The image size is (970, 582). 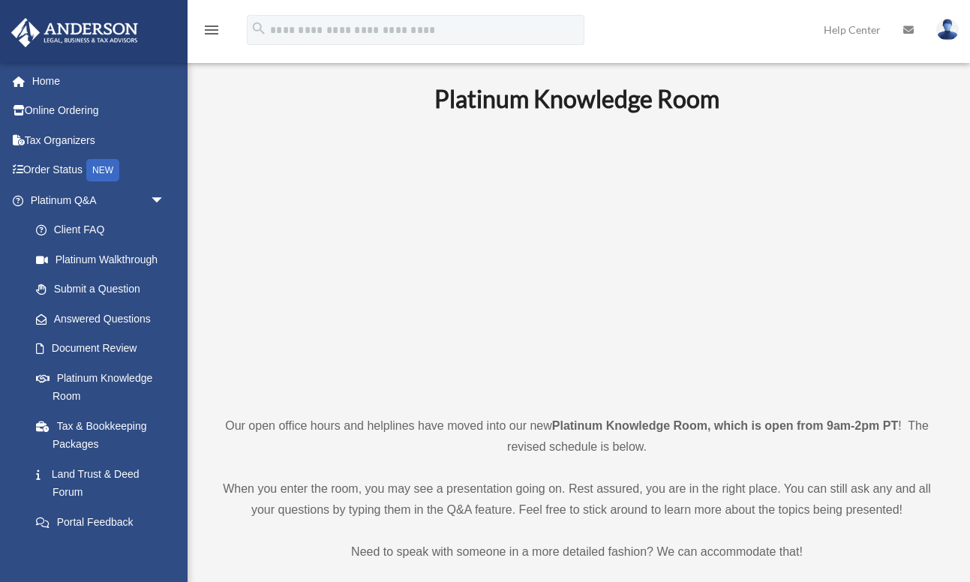 I want to click on a: Online Ordering, so click(x=99, y=111).